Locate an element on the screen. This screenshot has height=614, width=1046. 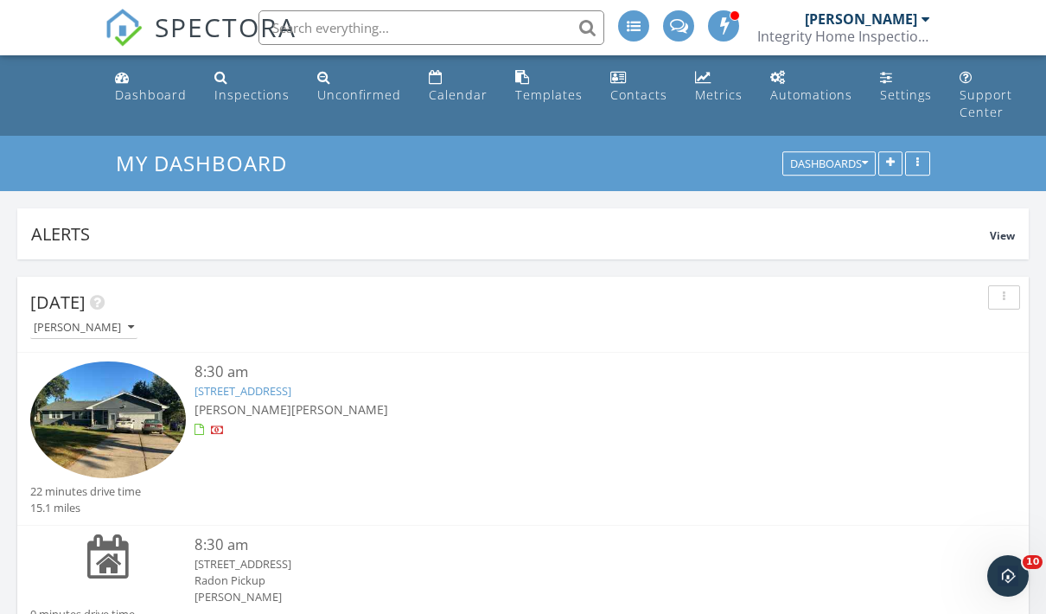
a: Unconfirmed is located at coordinates (359, 86).